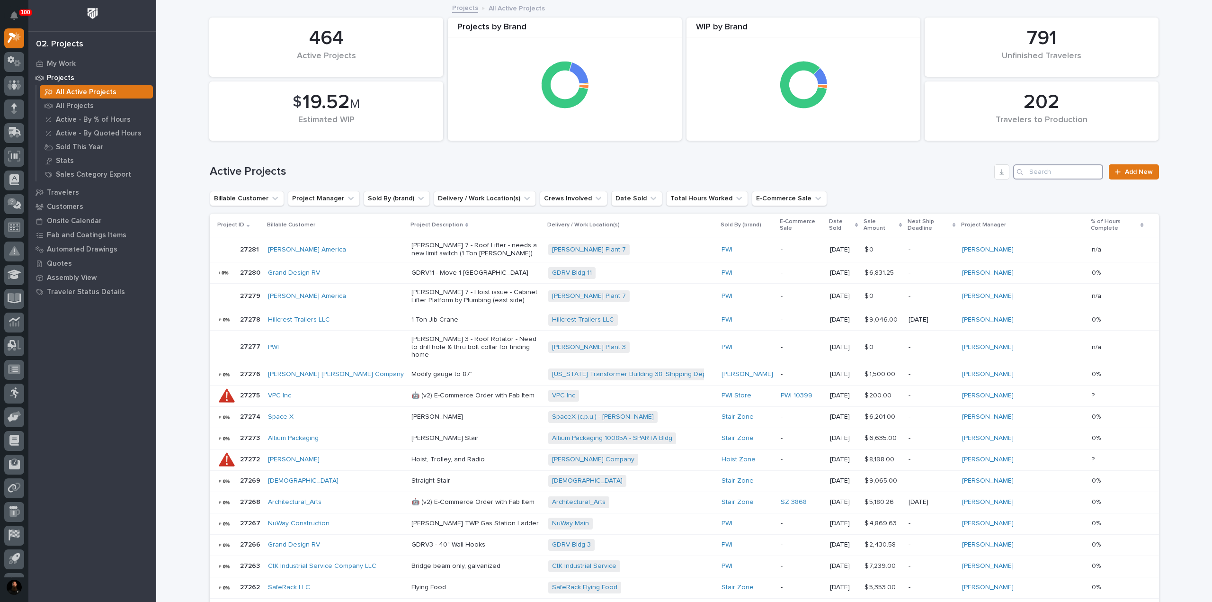 The width and height of the screenshot is (1212, 602). Describe the element at coordinates (86, 92) in the screenshot. I see `p: All Active Projects` at that location.